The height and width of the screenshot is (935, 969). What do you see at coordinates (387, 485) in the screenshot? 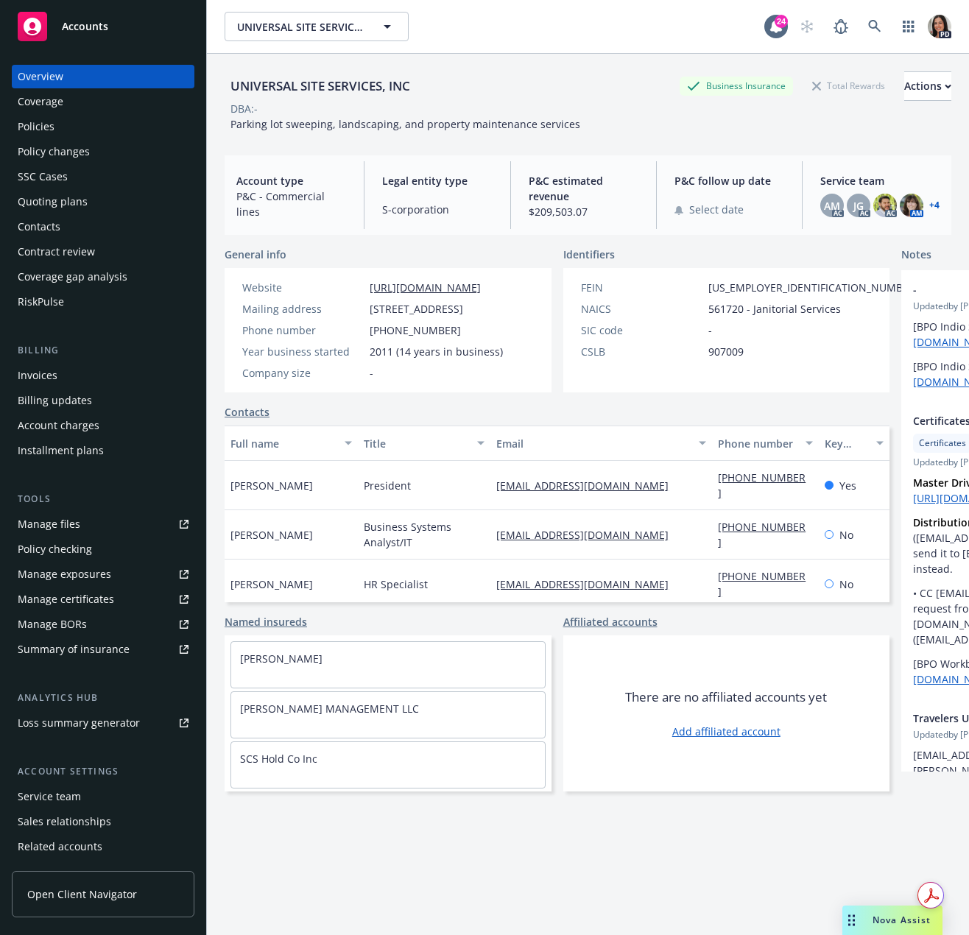
I see `span: President` at bounding box center [387, 485].